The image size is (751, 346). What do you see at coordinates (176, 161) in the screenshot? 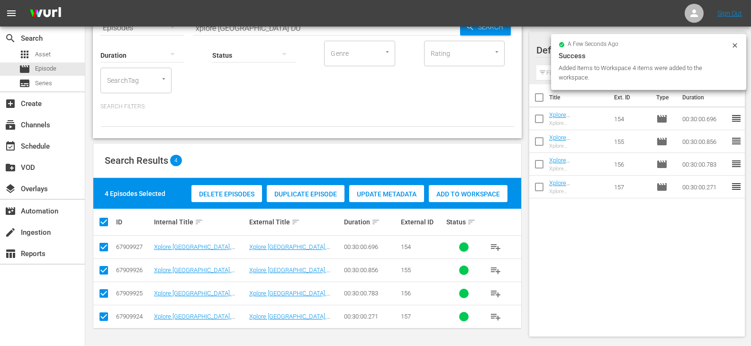
I see `span: 4` at bounding box center [176, 161].